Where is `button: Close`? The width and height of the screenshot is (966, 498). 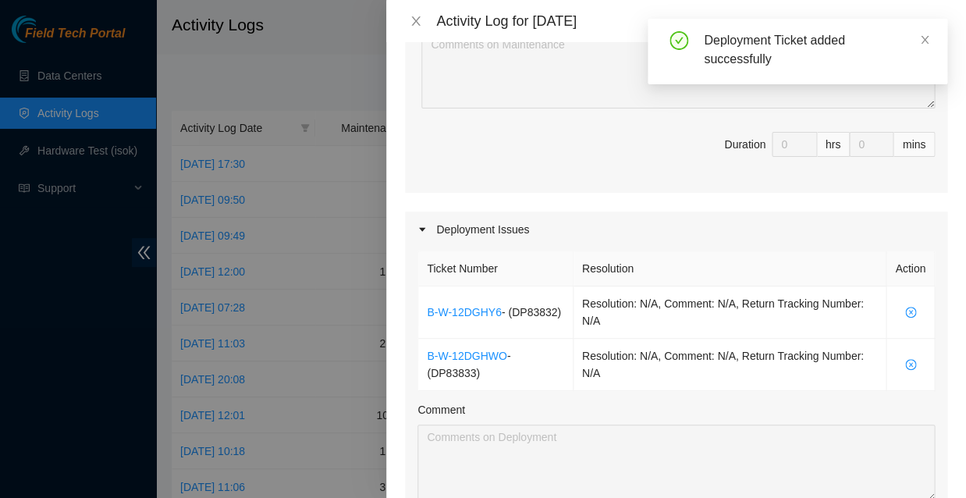 button: Close is located at coordinates (416, 21).